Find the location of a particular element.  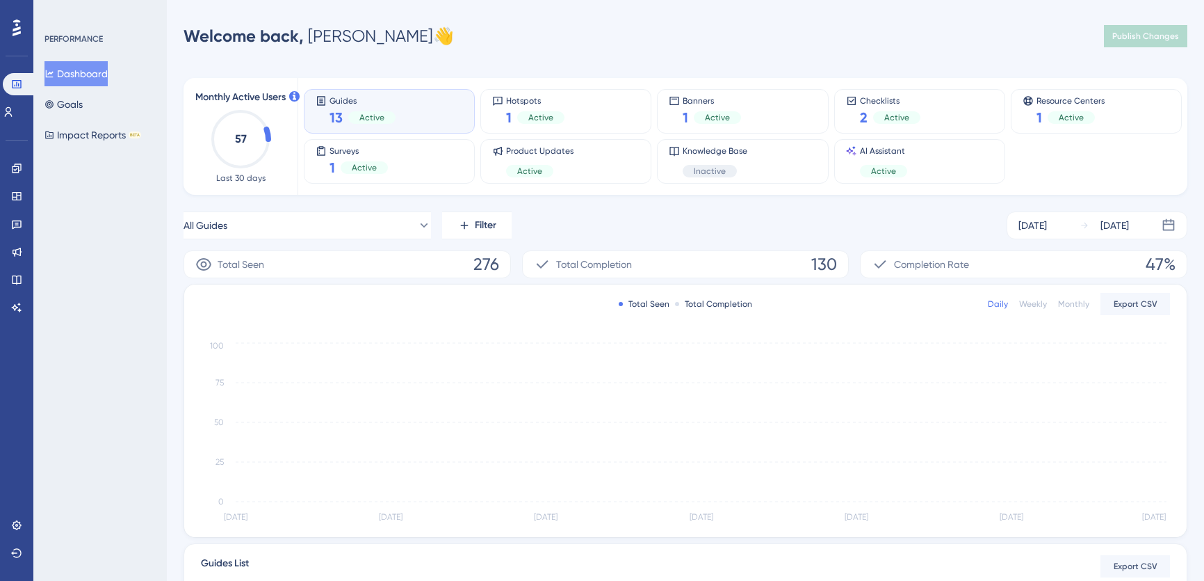

text: 57 is located at coordinates (241, 138).